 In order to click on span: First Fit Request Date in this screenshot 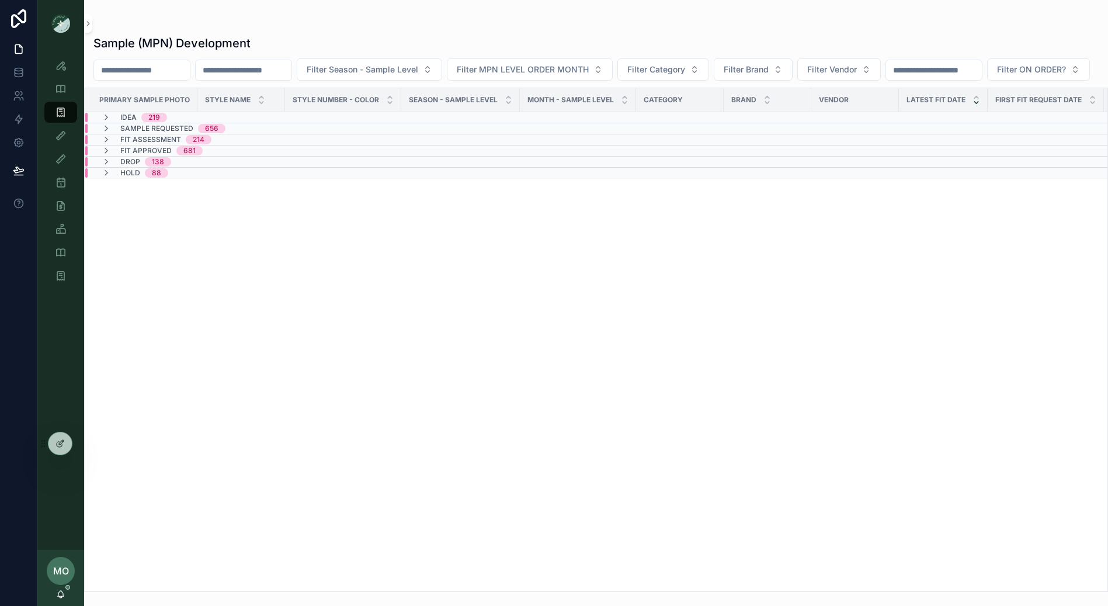, I will do `click(1038, 100)`.